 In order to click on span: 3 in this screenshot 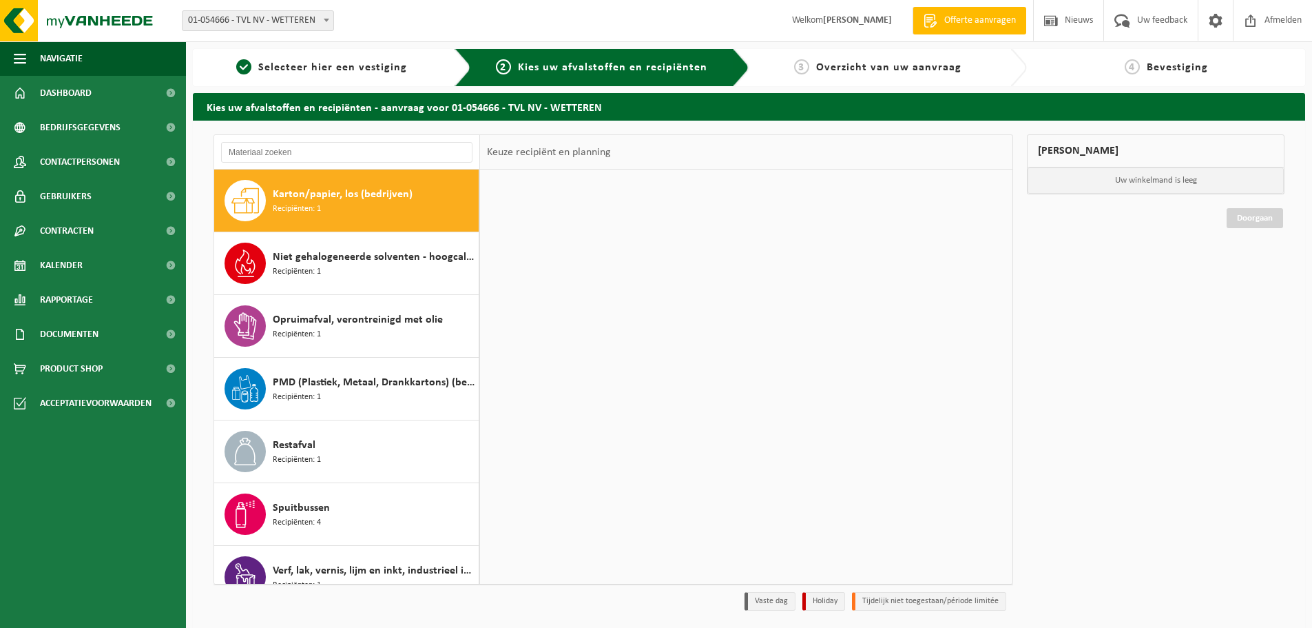, I will do `click(802, 67)`.